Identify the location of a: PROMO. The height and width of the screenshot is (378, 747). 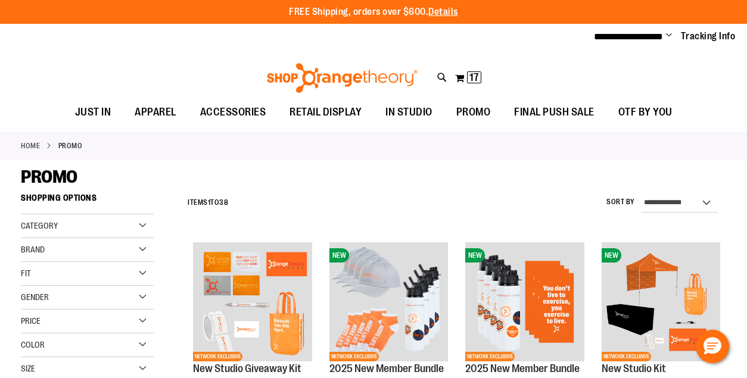
(474, 112).